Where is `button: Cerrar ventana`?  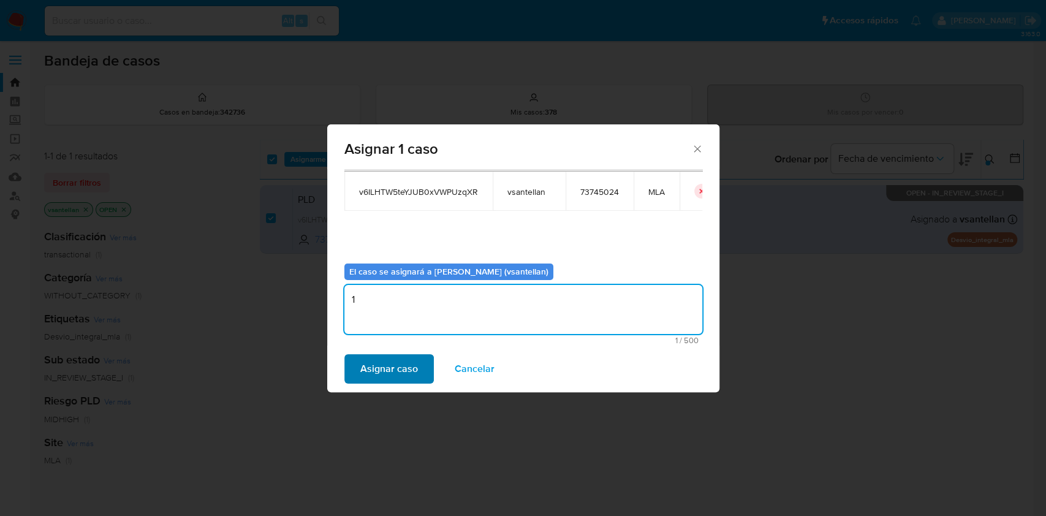
button: Cerrar ventana is located at coordinates (697, 148).